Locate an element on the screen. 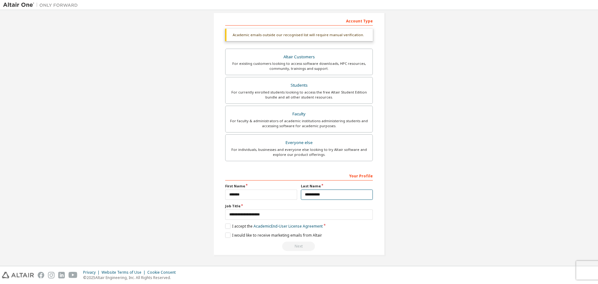  div: Academic emails outside our recognised list will require manual verification. is located at coordinates (299, 35).